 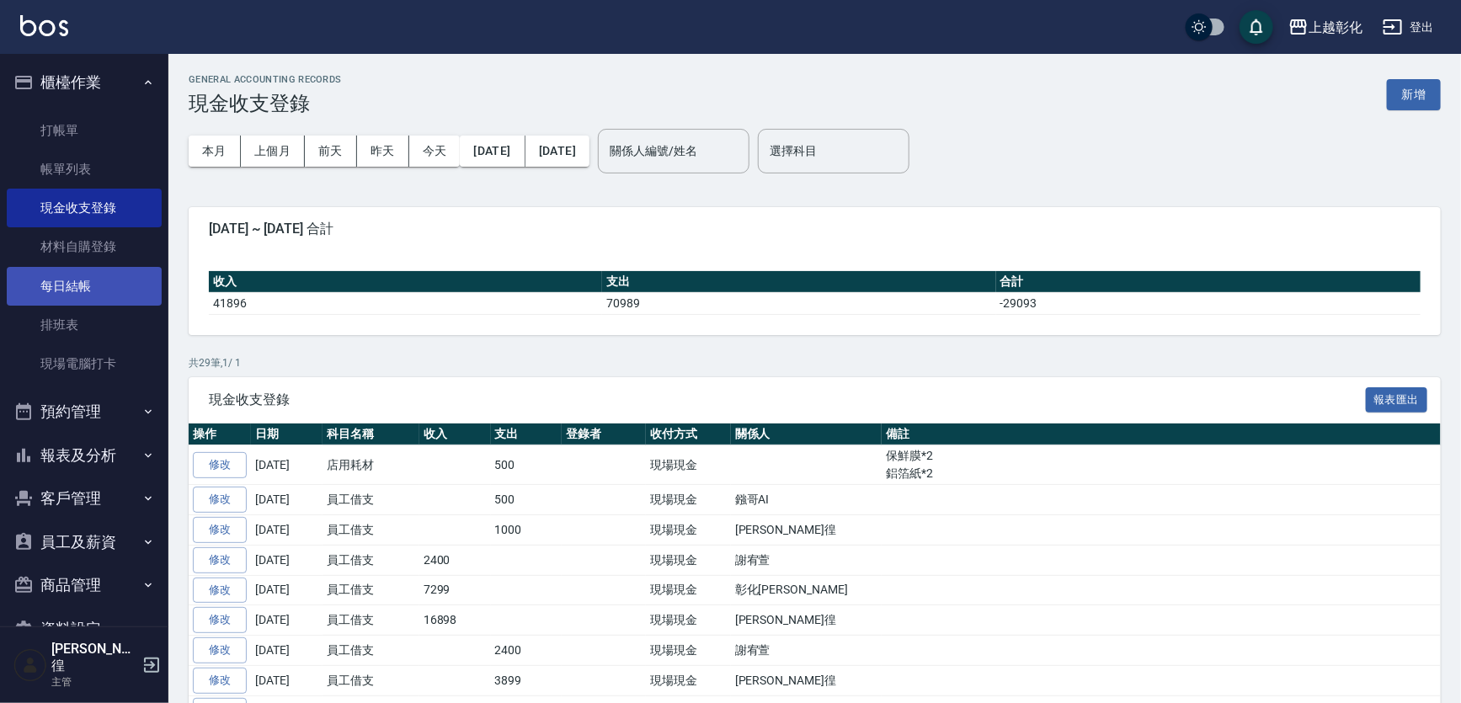 I want to click on th: 備註, so click(x=1162, y=435).